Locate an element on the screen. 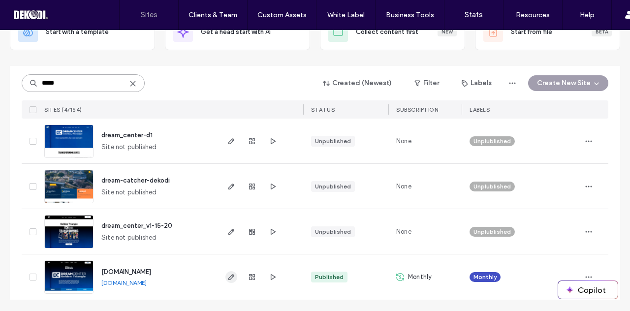 The height and width of the screenshot is (311, 630). span: Start with a template is located at coordinates (77, 32).